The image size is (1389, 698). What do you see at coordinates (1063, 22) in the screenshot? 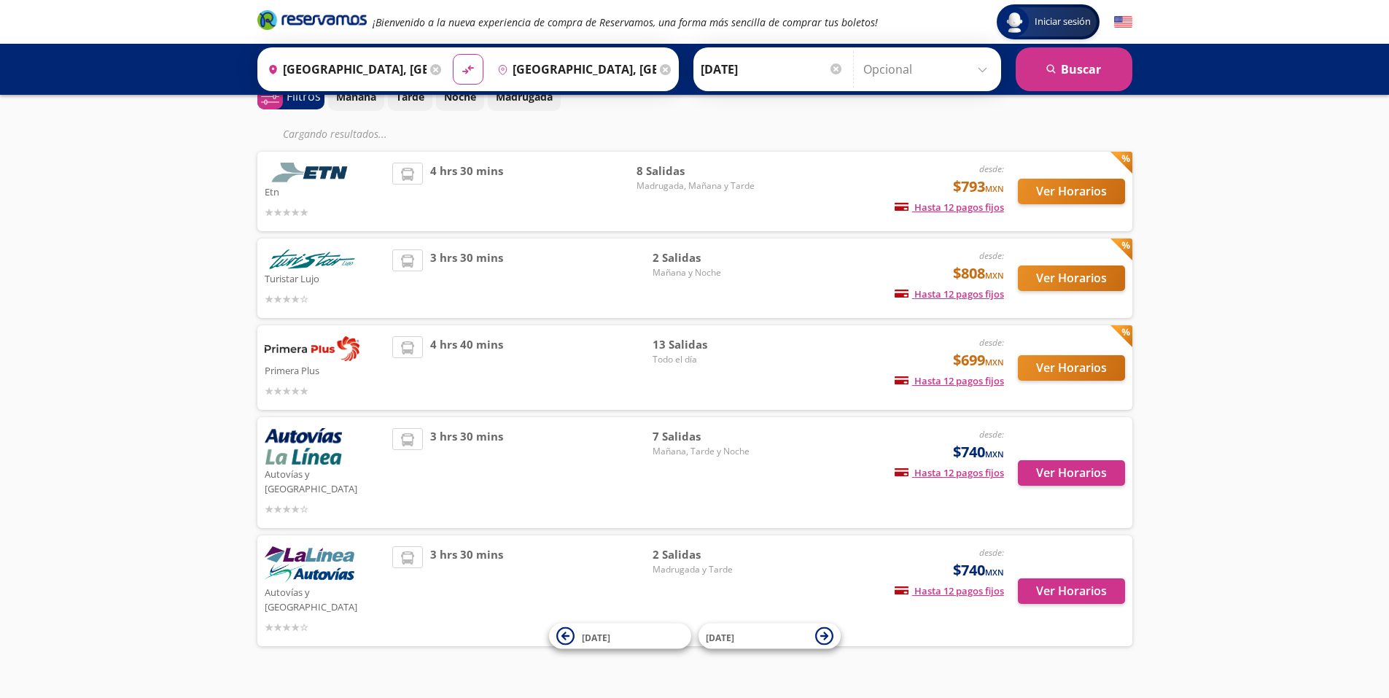
I see `span: Iniciar sesión` at bounding box center [1063, 22].